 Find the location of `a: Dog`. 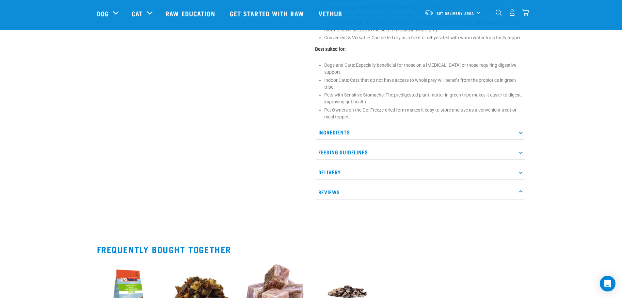

a: Dog is located at coordinates (103, 13).